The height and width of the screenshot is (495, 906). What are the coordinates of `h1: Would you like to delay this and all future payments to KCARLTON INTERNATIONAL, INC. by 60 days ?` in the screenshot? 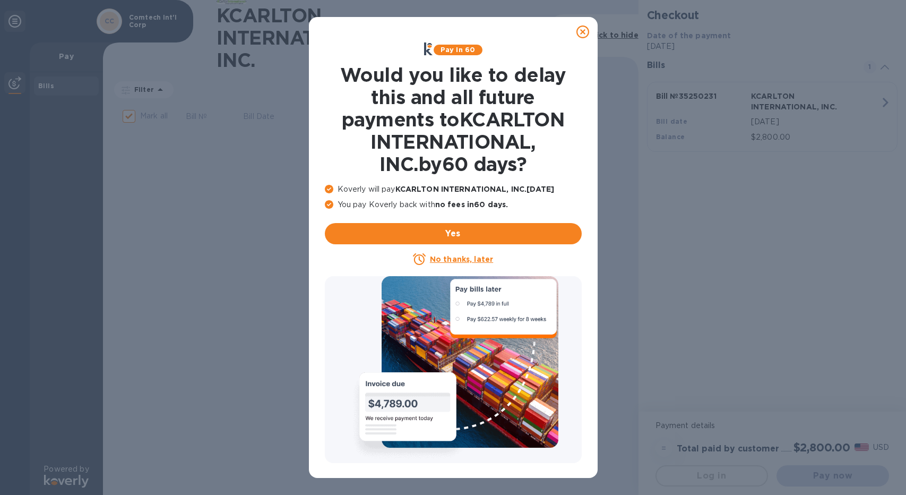 It's located at (453, 119).